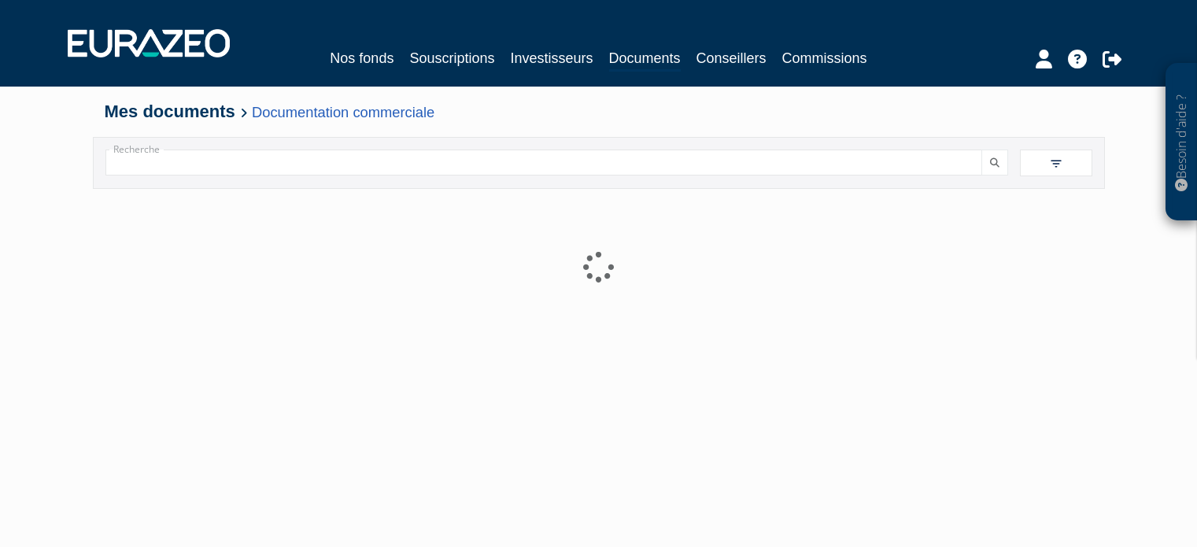 This screenshot has height=547, width=1197. Describe the element at coordinates (731, 58) in the screenshot. I see `a: Conseillers` at that location.